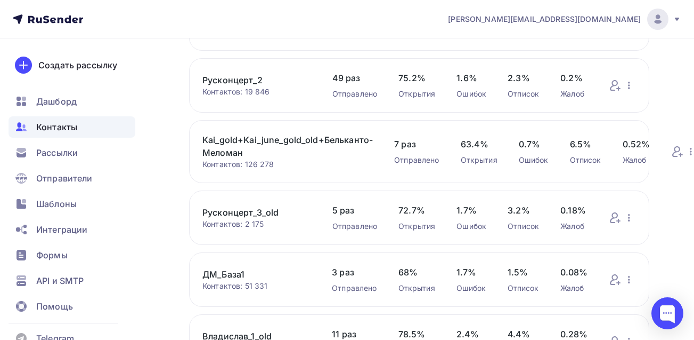  Describe the element at coordinates (637, 144) in the screenshot. I see `span: 0.52%` at that location.